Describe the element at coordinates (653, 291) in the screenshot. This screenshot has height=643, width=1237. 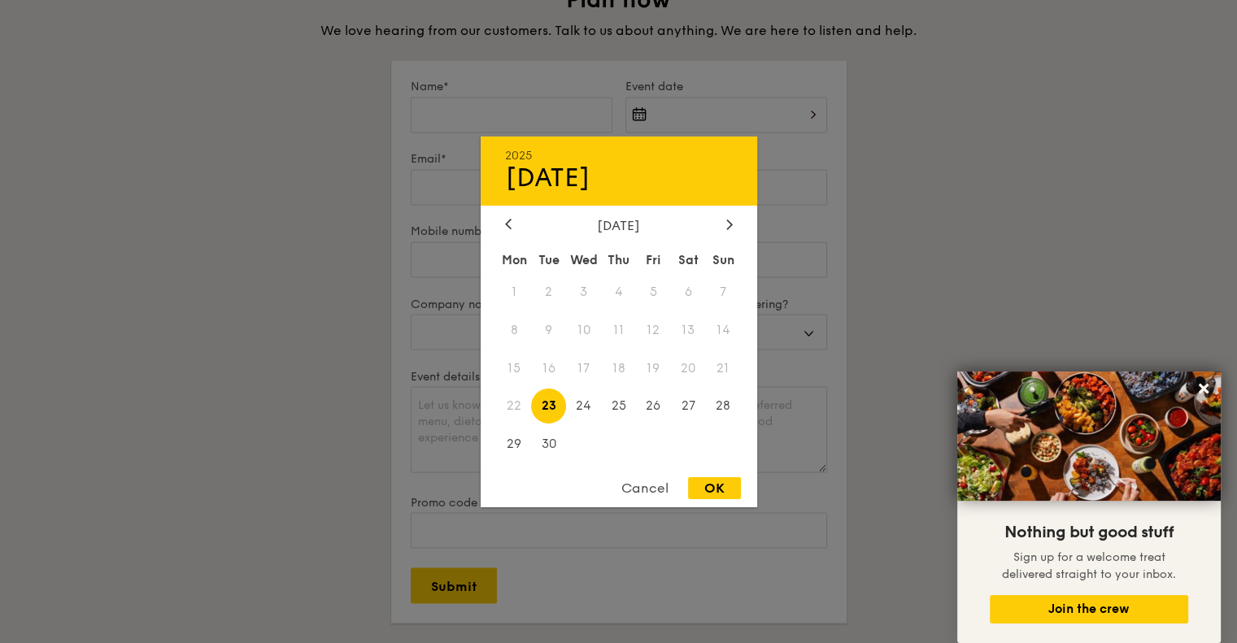
I see `span: 5` at that location.